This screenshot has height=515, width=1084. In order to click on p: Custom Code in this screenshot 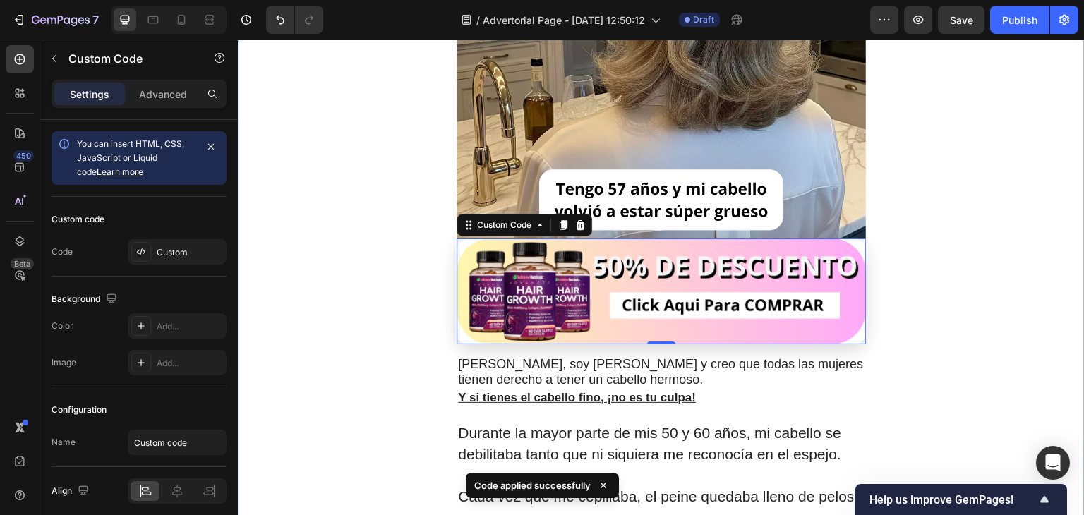, I will do `click(128, 59)`.